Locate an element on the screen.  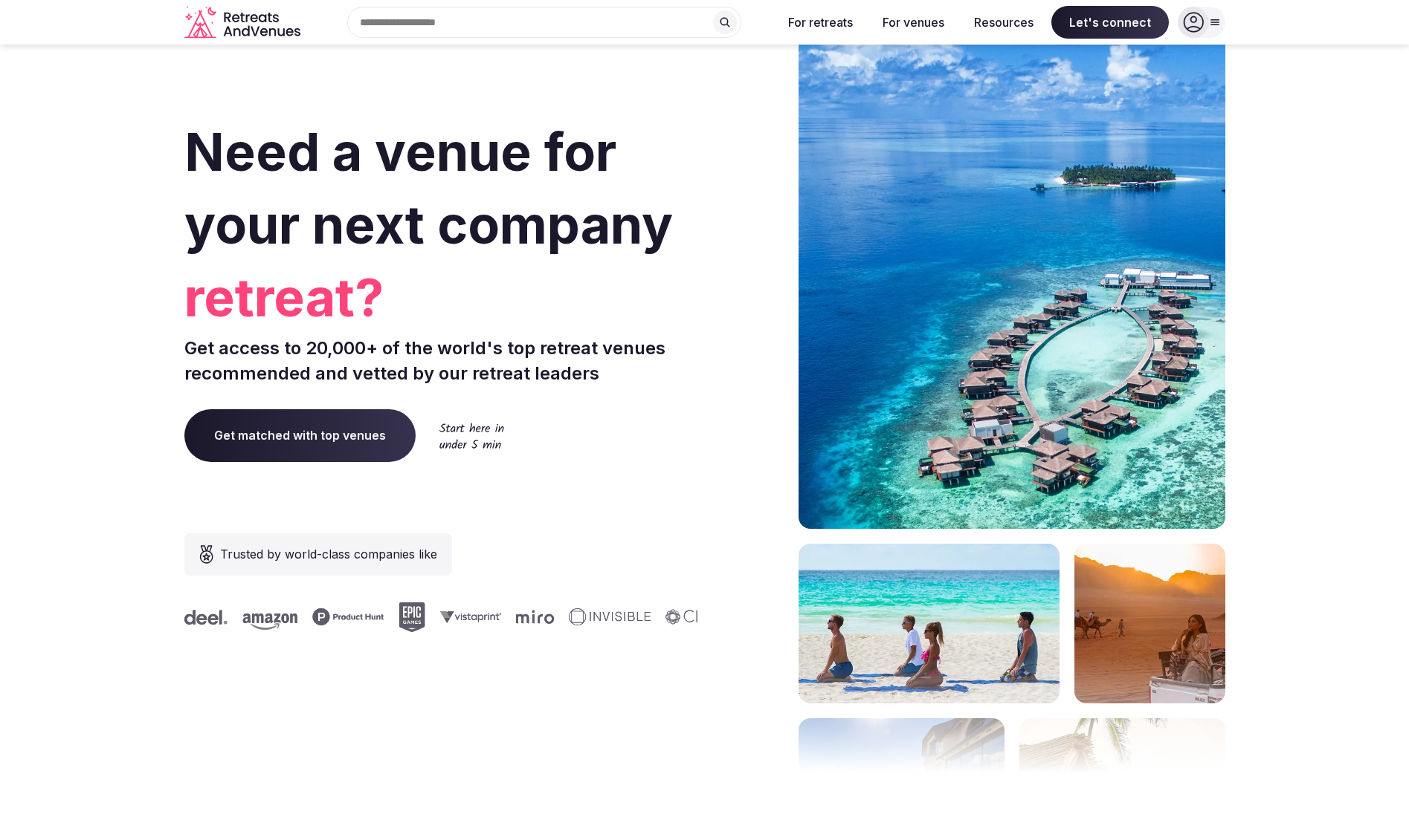
a: Visit the homepage is located at coordinates (244, 22).